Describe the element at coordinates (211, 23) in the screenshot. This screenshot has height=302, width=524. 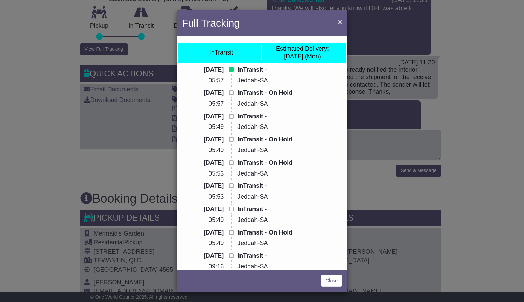
I see `h4: Full Tracking` at that location.